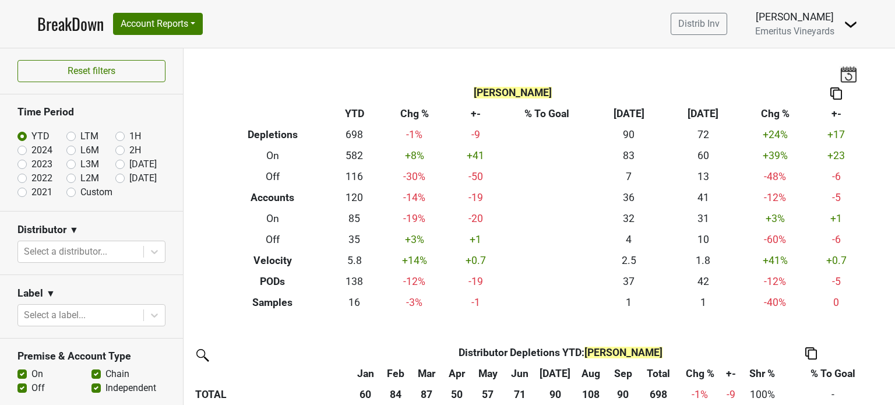 The image size is (895, 405). I want to click on td: 1, so click(702, 302).